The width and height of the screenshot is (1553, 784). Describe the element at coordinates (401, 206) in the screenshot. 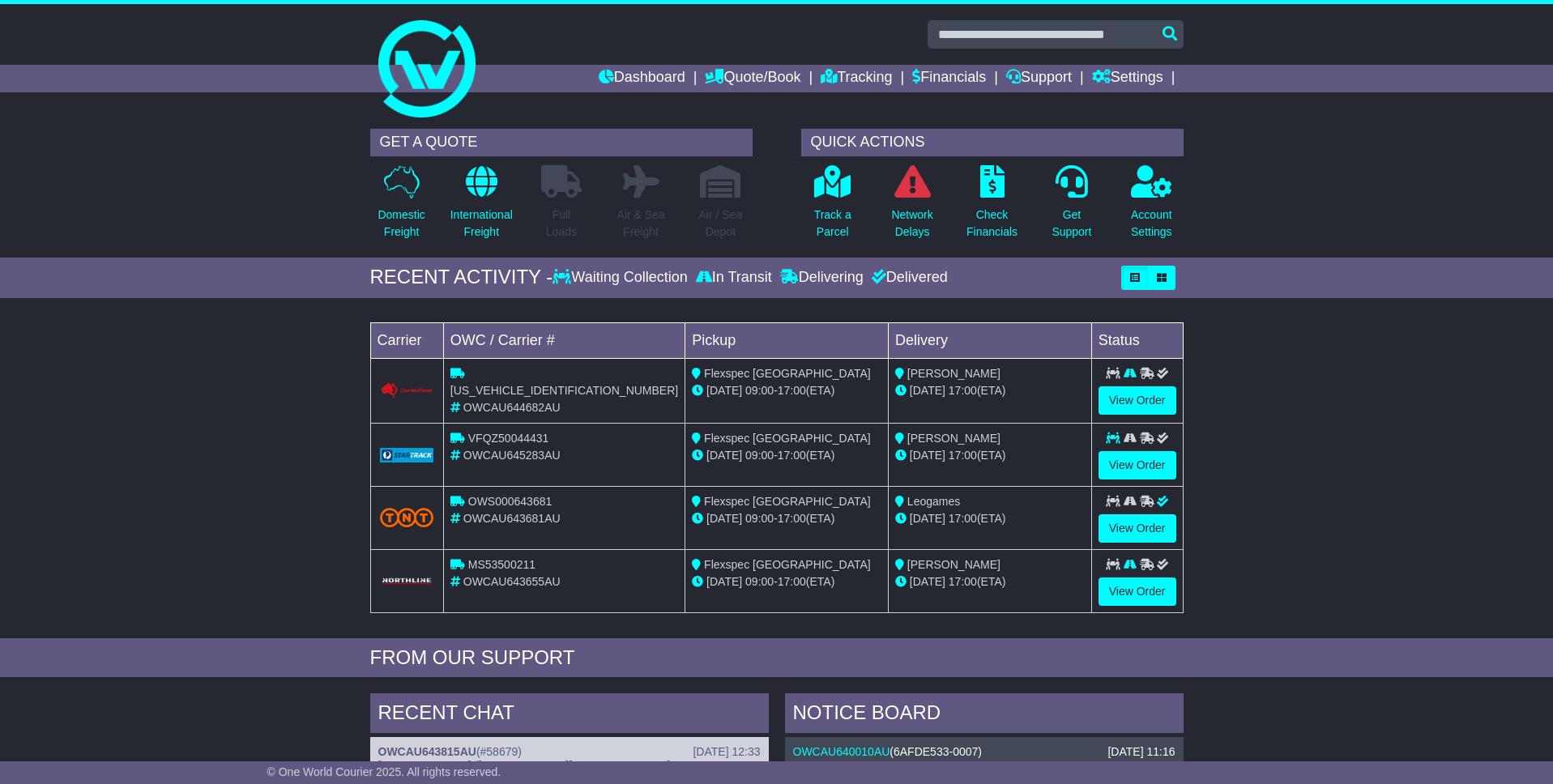

I see `a: DomesticFreight` at that location.